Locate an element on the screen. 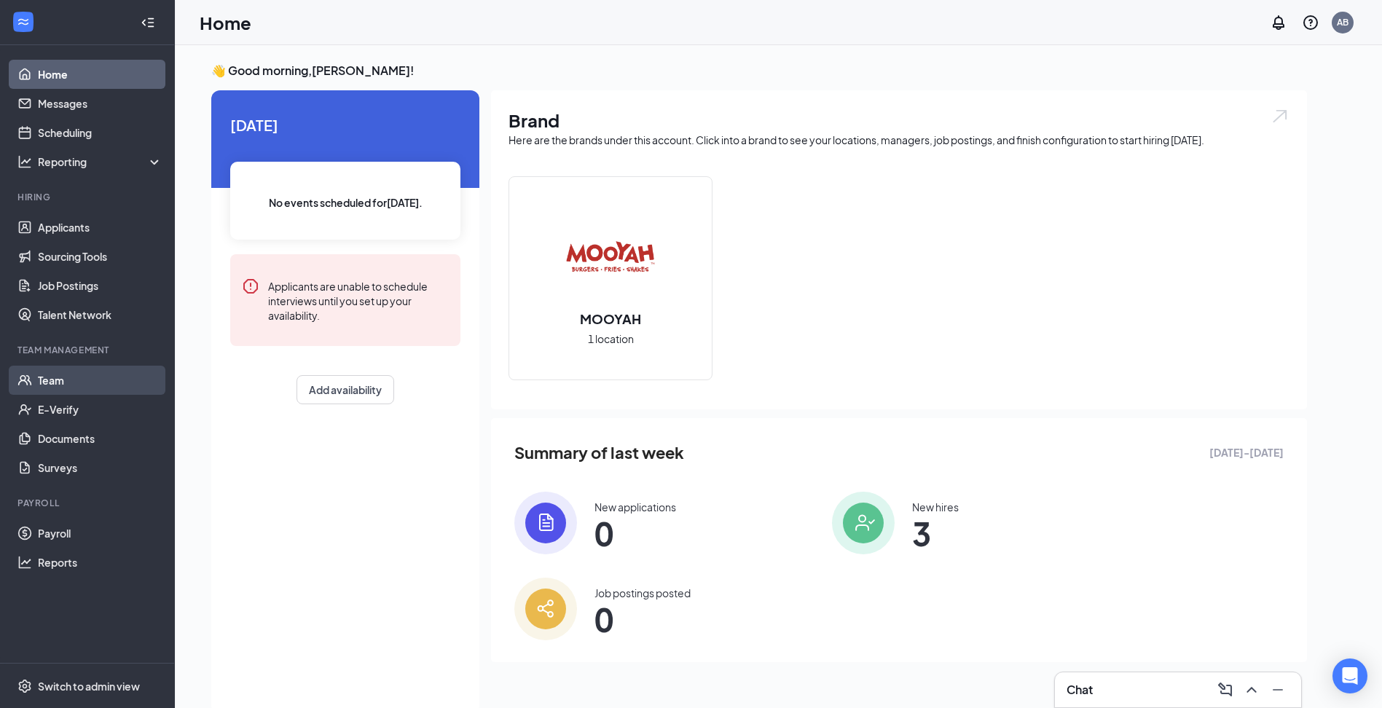  svg: Analysis is located at coordinates (25, 162).